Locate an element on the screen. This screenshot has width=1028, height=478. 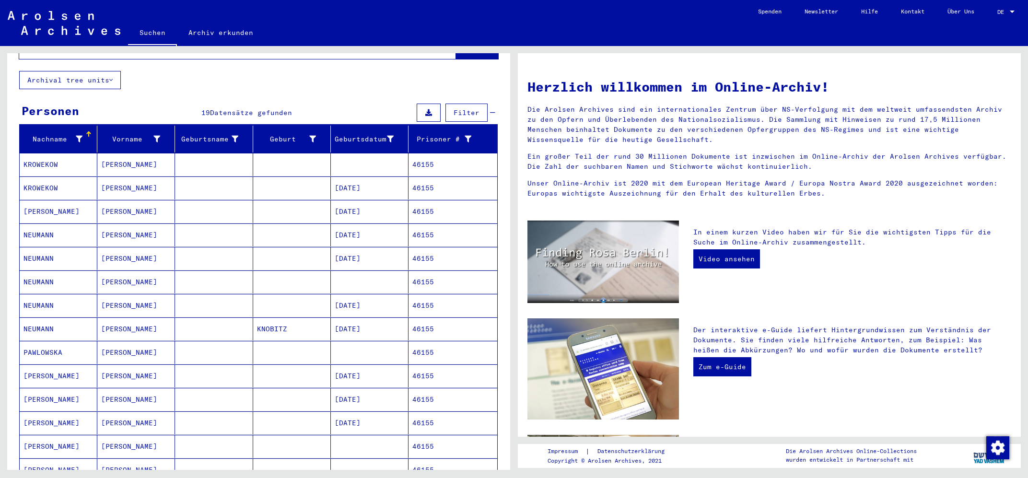
mat-header-cell: Geburtsname is located at coordinates (214, 139).